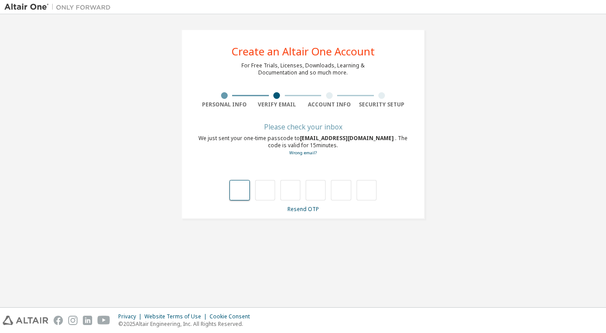 The height and width of the screenshot is (333, 606). Describe the element at coordinates (224, 105) in the screenshot. I see `div: Personal Info` at that location.